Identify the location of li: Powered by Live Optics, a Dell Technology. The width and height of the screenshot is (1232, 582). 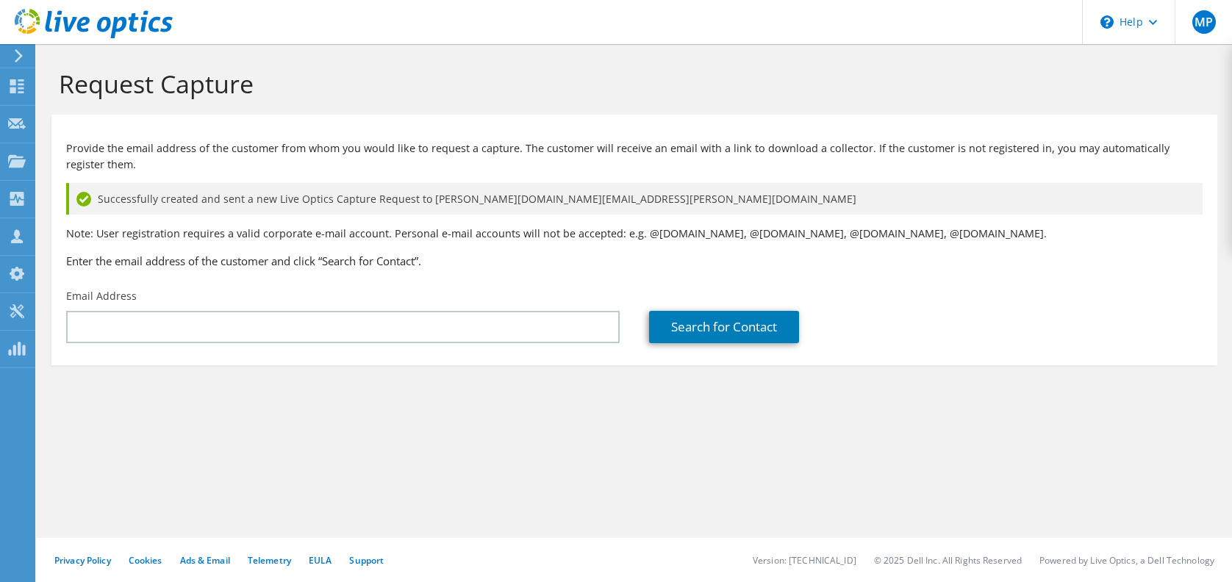
(1127, 560).